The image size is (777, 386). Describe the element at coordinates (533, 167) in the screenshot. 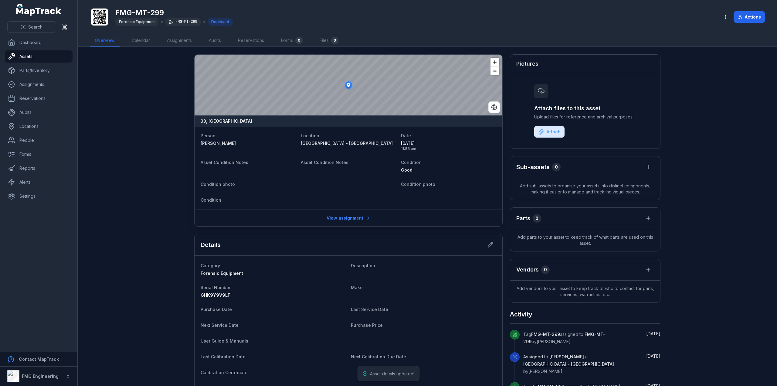

I see `h2: Sub-assets` at that location.